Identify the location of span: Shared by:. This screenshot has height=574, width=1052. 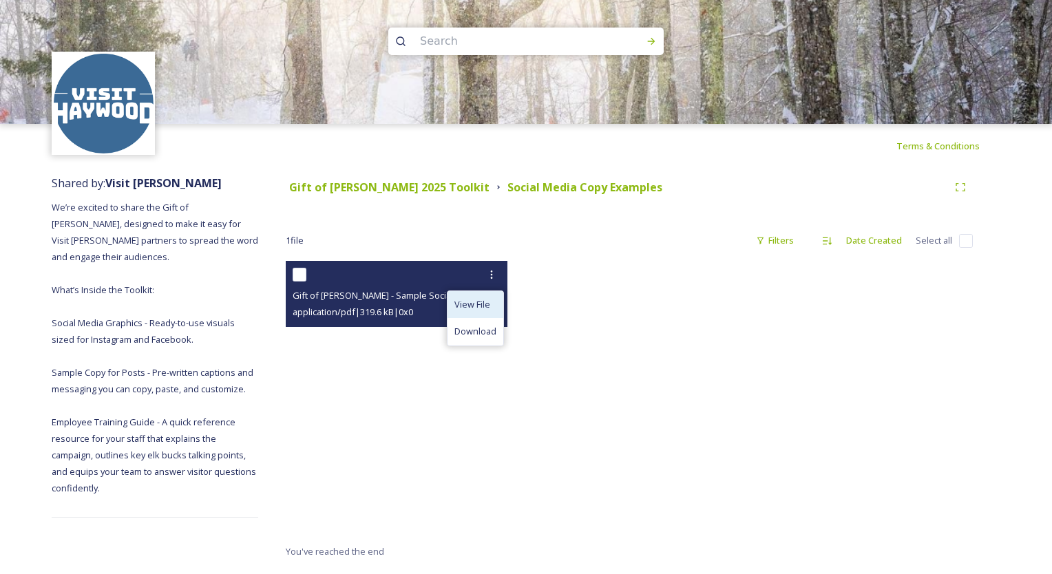
(136, 183).